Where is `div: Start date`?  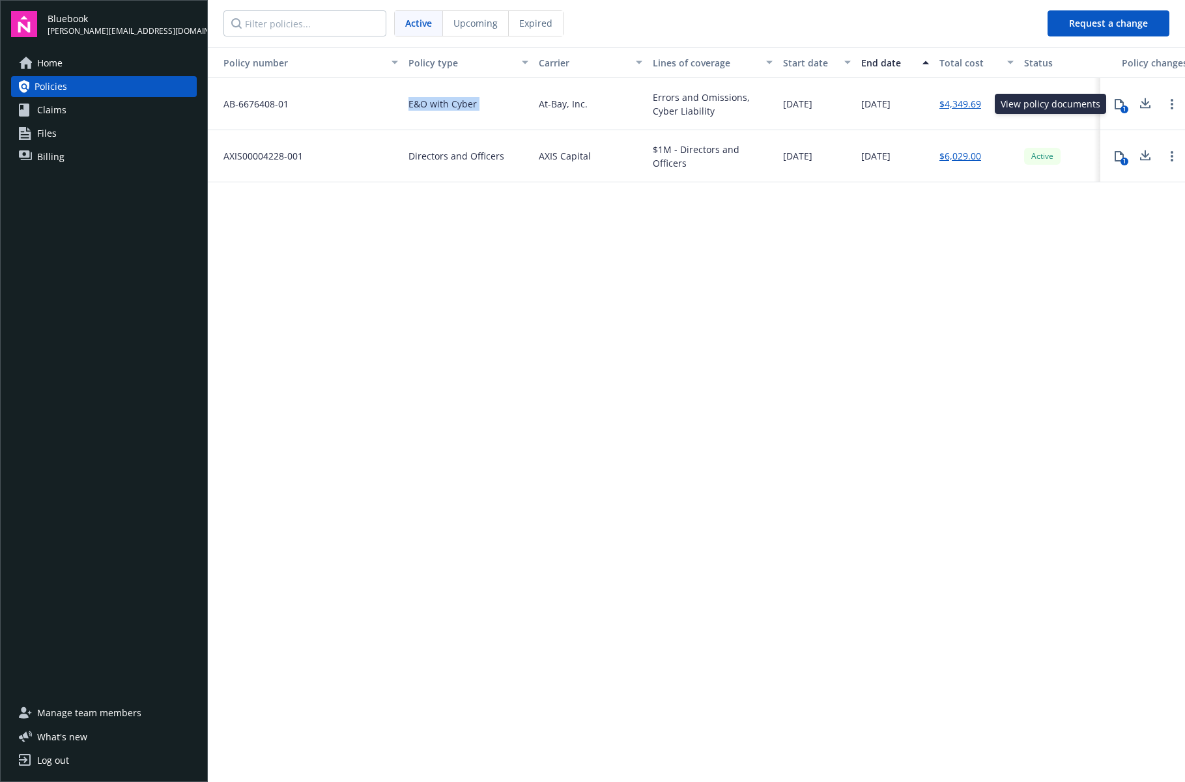 div: Start date is located at coordinates (810, 63).